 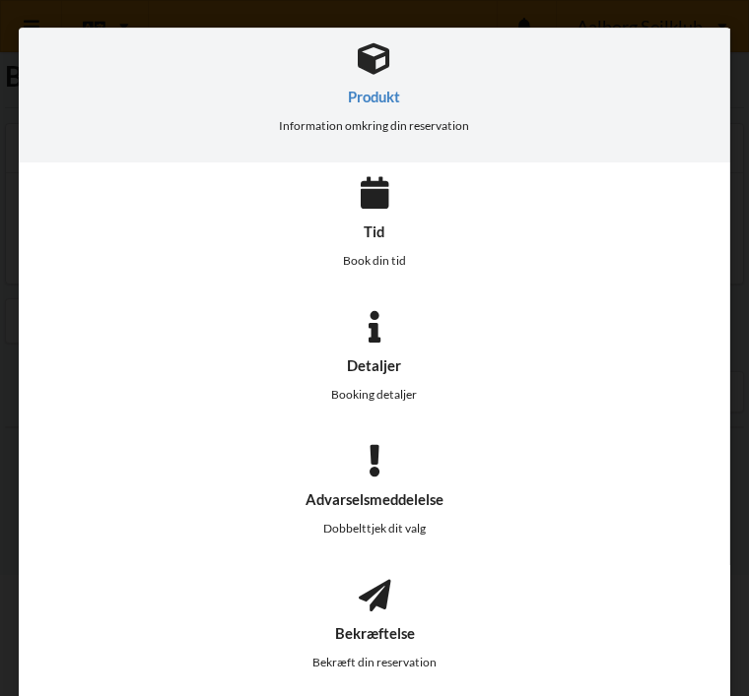 What do you see at coordinates (374, 232) in the screenshot?
I see `div: Tid` at bounding box center [374, 232].